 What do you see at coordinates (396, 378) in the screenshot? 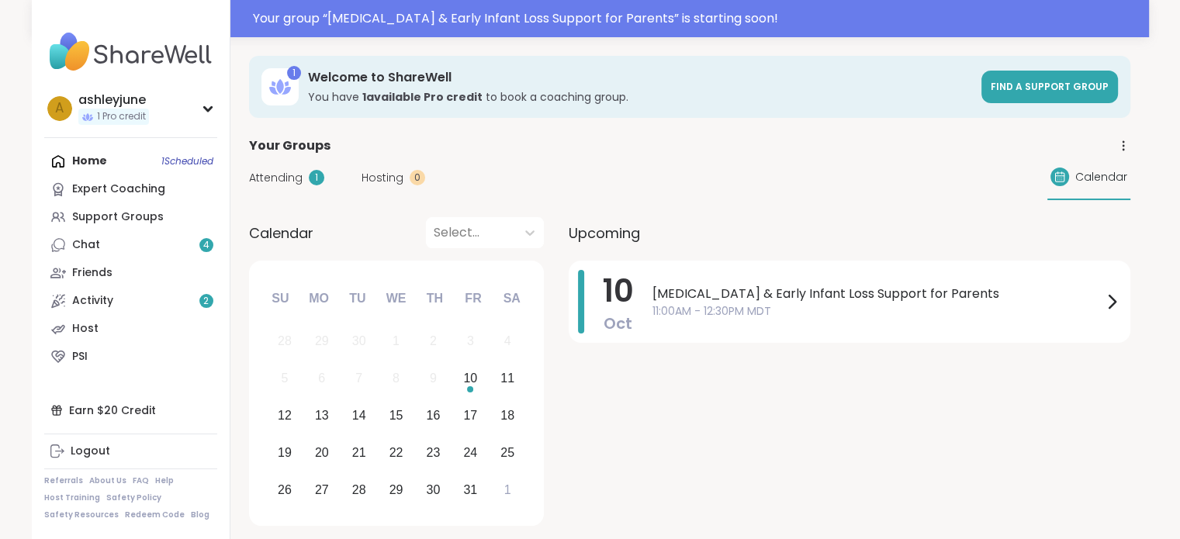
I see `div: 8` at bounding box center [396, 378].